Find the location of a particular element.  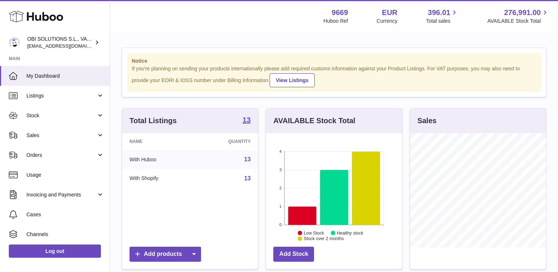

span: Invoicing and Payments is located at coordinates (61, 195).